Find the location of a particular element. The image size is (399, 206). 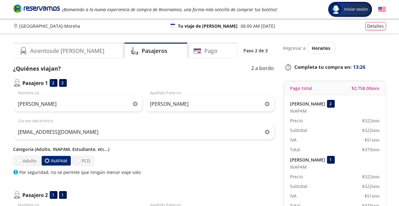

input: Apellido Paterno is located at coordinates (210, 104).